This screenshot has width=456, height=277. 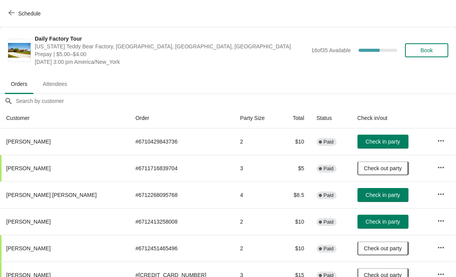 I want to click on span: Orders, so click(x=19, y=84).